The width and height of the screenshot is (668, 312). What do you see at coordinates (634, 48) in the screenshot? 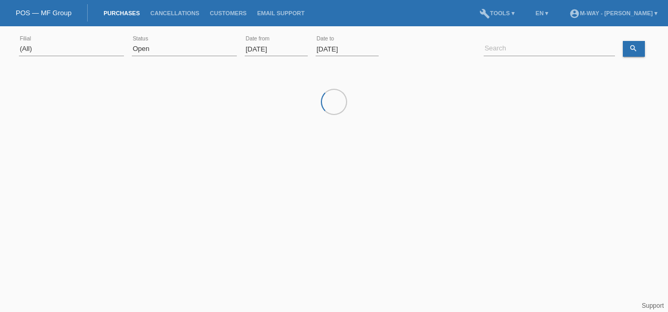
I see `i: search` at bounding box center [634, 48].